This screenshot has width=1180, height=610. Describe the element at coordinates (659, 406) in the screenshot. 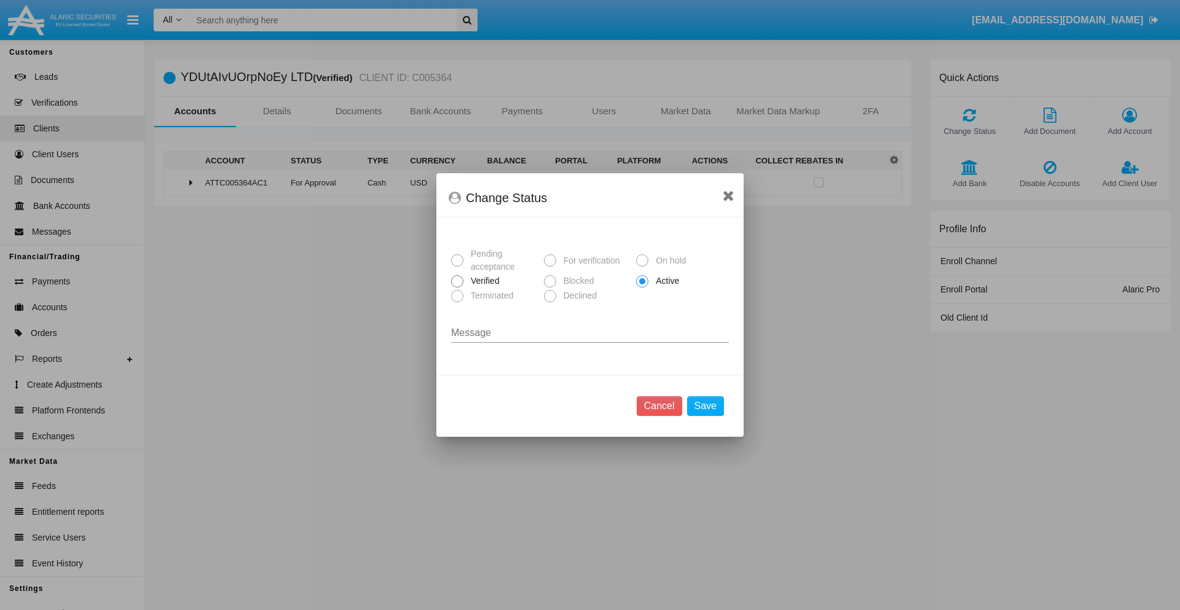

I see `button: Cancel` at that location.